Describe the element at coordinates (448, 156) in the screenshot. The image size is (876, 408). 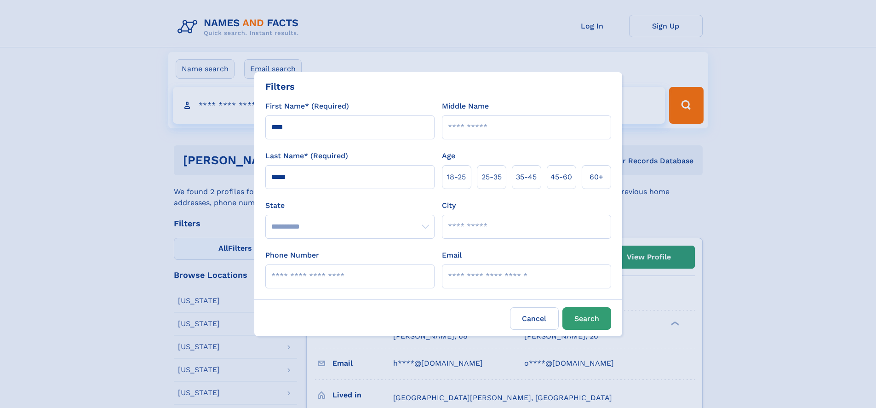
I see `label: Age` at that location.